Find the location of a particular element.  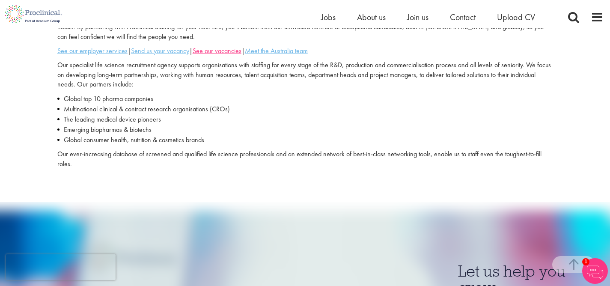

span: Contact is located at coordinates (463, 17).